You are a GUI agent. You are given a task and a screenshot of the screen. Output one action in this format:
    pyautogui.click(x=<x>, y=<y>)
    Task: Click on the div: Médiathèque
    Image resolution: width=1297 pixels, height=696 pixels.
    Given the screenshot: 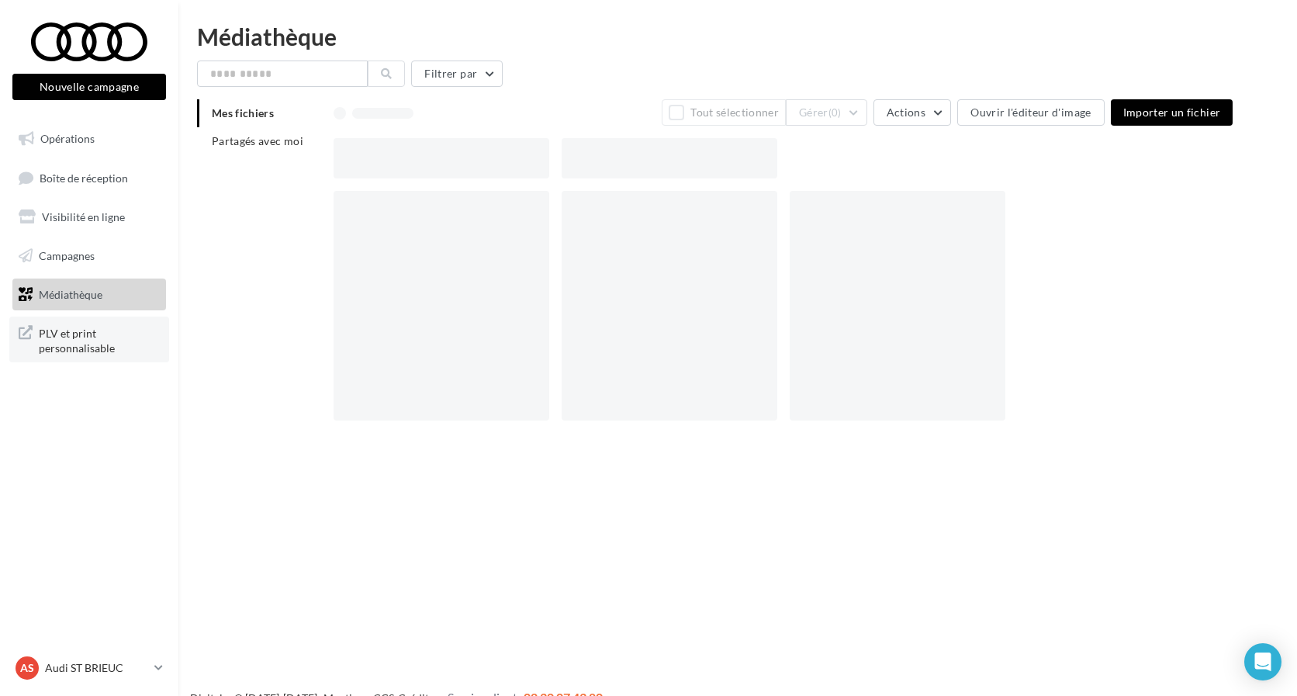 What is the action you would take?
    pyautogui.click(x=738, y=36)
    